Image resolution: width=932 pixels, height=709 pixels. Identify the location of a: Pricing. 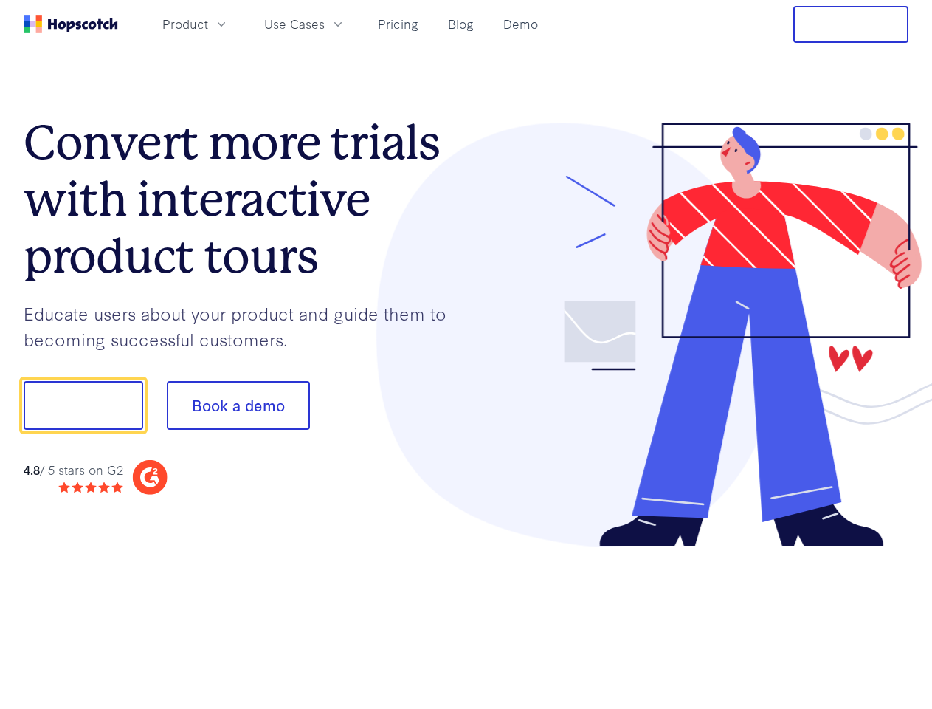
(398, 24).